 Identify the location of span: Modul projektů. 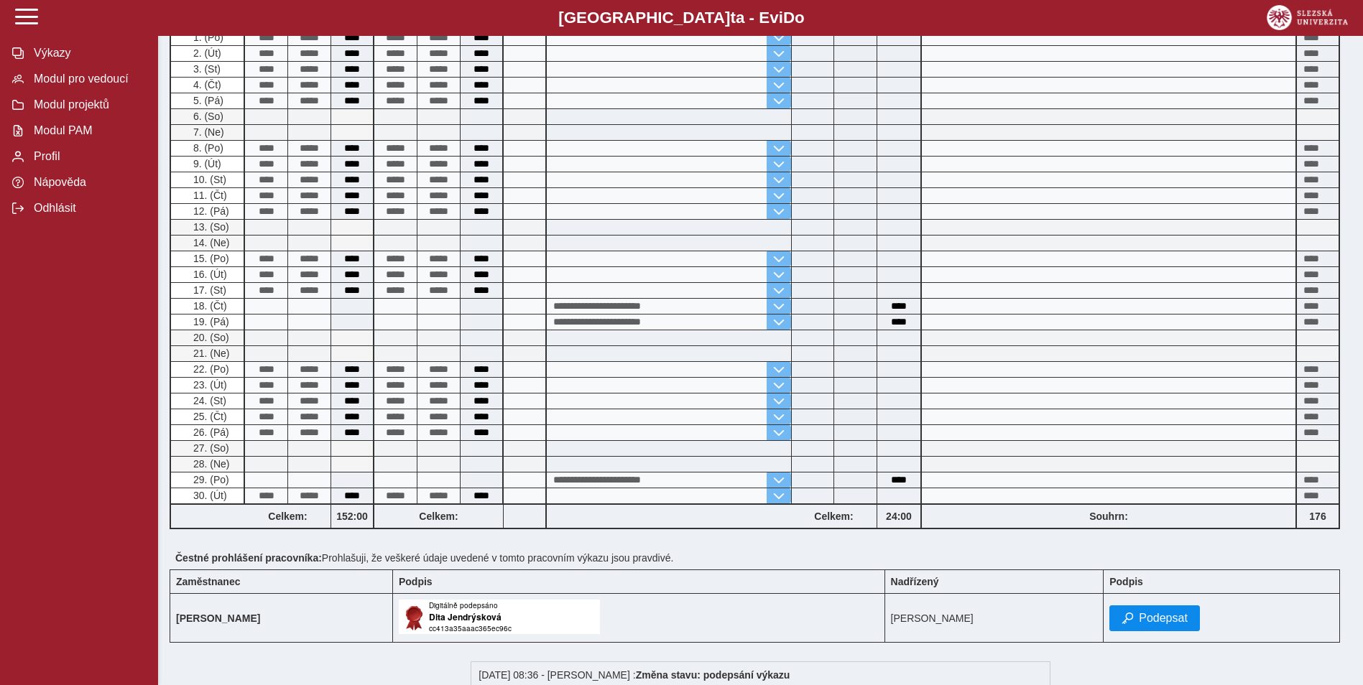
(88, 105).